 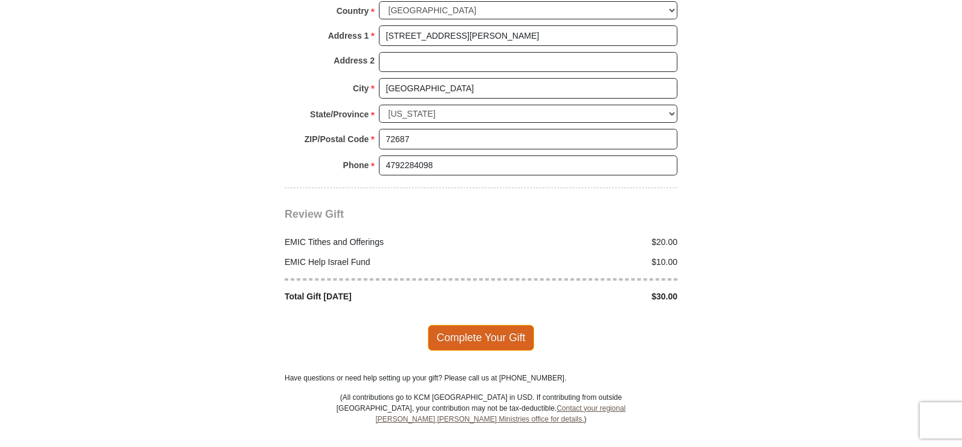 I want to click on strong: State/Province, so click(x=339, y=114).